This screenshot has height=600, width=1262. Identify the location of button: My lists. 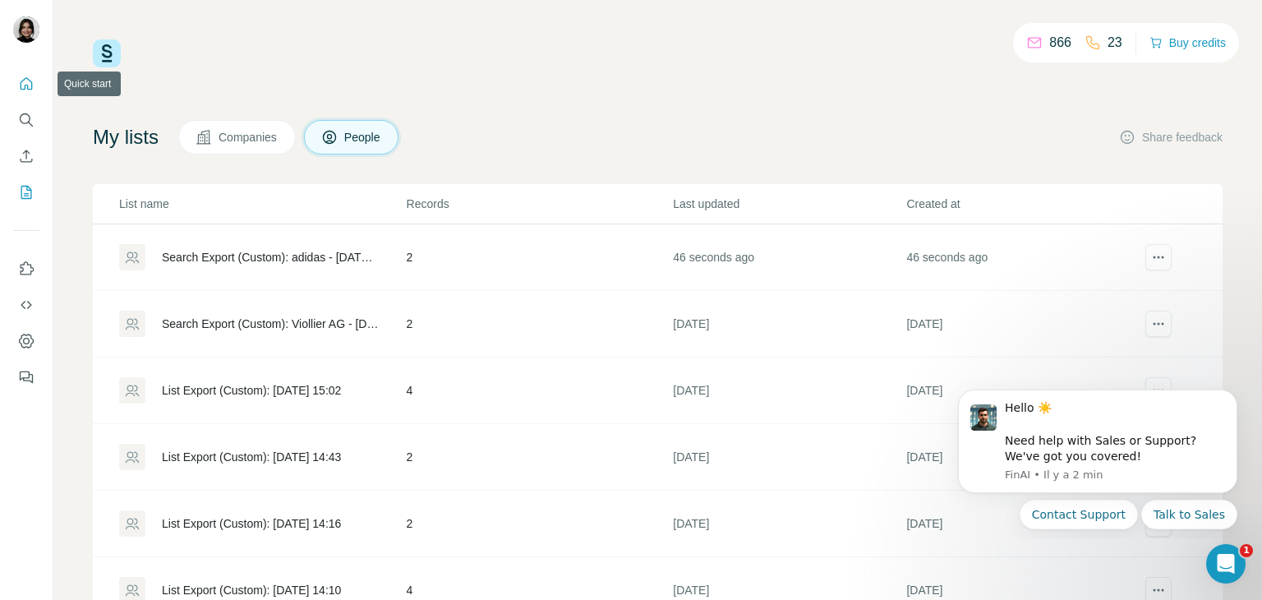
(26, 192).